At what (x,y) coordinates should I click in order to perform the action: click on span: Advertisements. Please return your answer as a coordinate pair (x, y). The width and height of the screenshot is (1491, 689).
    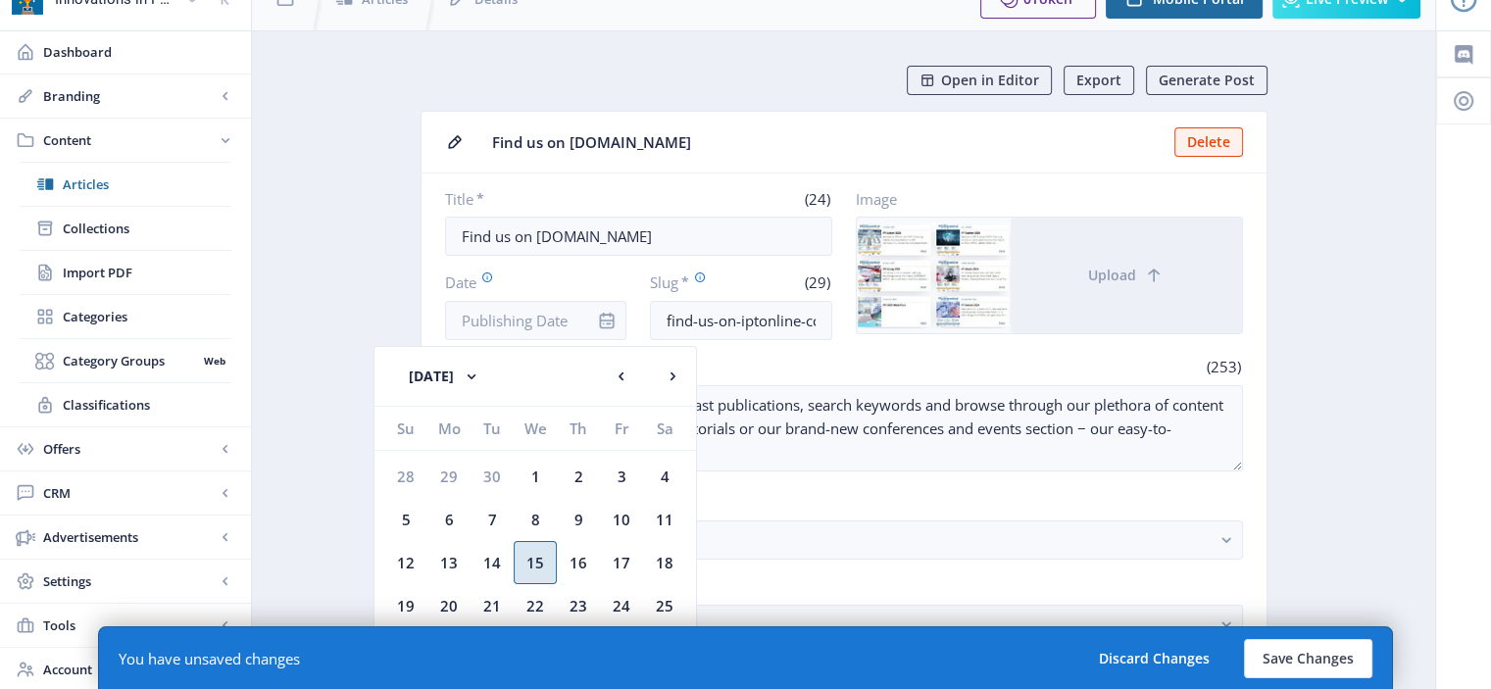
    Looking at the image, I should click on (129, 537).